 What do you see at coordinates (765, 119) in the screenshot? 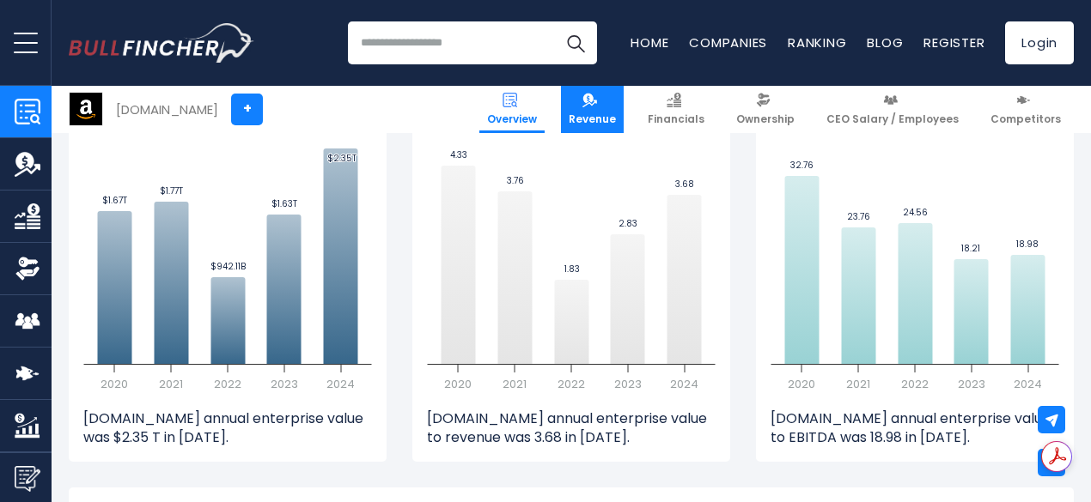
I see `span: Ownership` at bounding box center [765, 119].